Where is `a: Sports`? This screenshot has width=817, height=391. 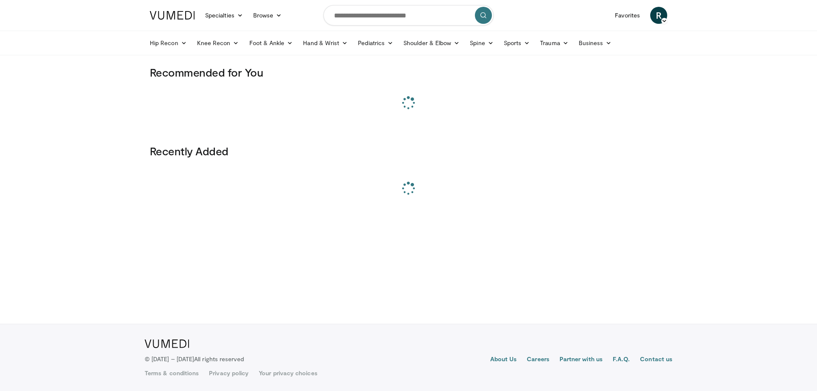
a: Sports is located at coordinates (517, 43).